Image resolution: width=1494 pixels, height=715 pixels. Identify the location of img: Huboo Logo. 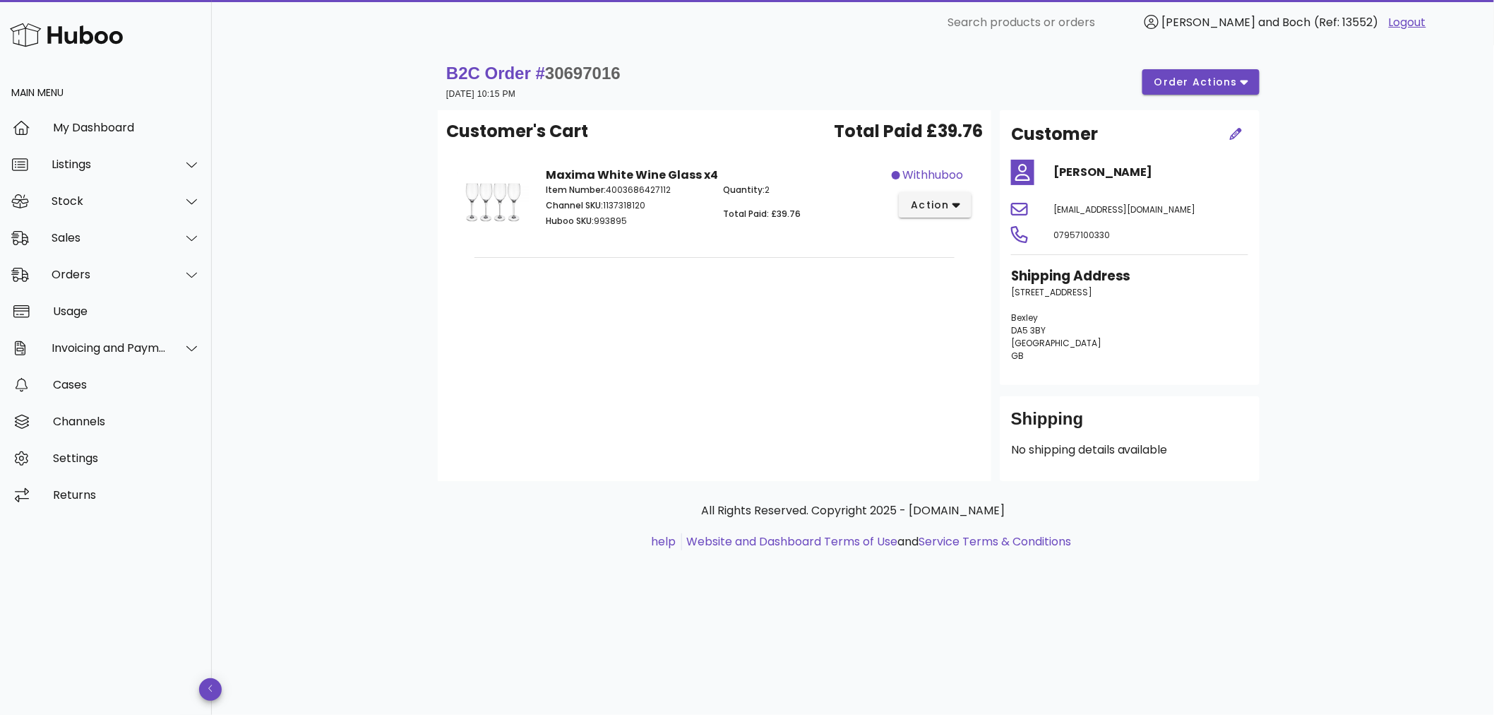
(66, 35).